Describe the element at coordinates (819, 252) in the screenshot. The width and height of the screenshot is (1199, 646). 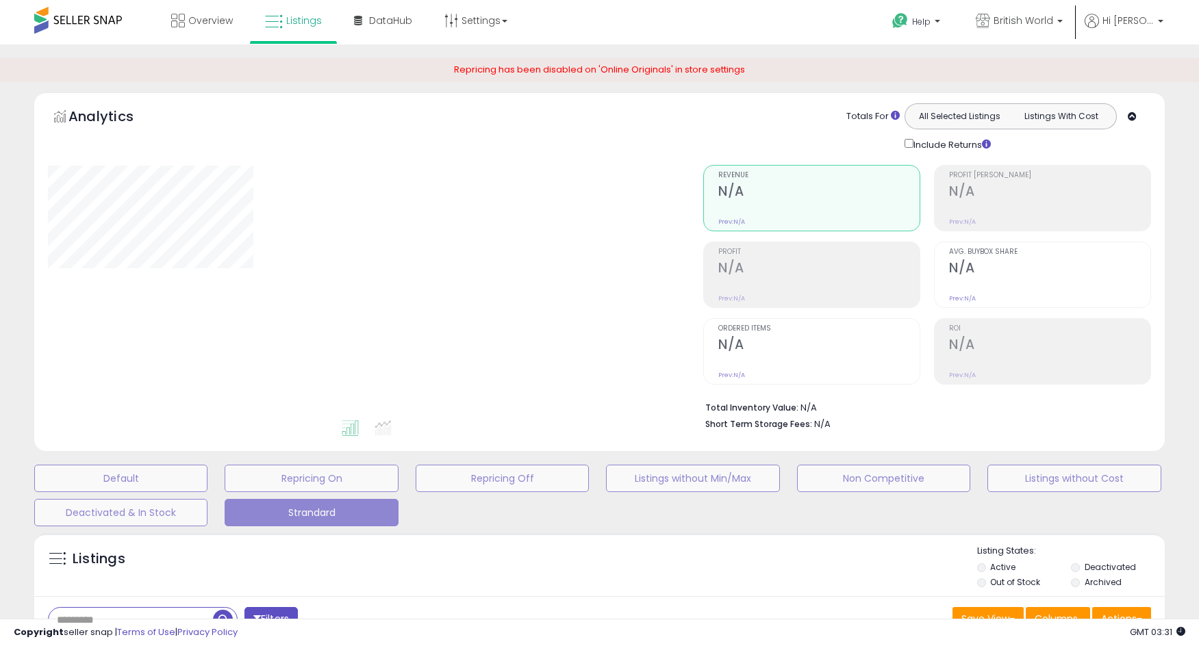
I see `span: Profit` at that location.